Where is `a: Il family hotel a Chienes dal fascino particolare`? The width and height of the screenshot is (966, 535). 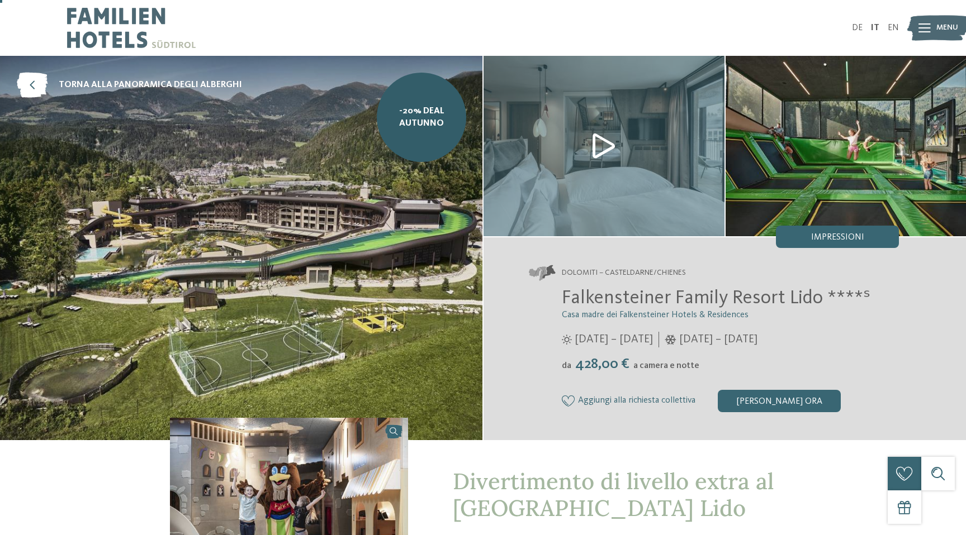 a: Il family hotel a Chienes dal fascino particolare is located at coordinates (604, 146).